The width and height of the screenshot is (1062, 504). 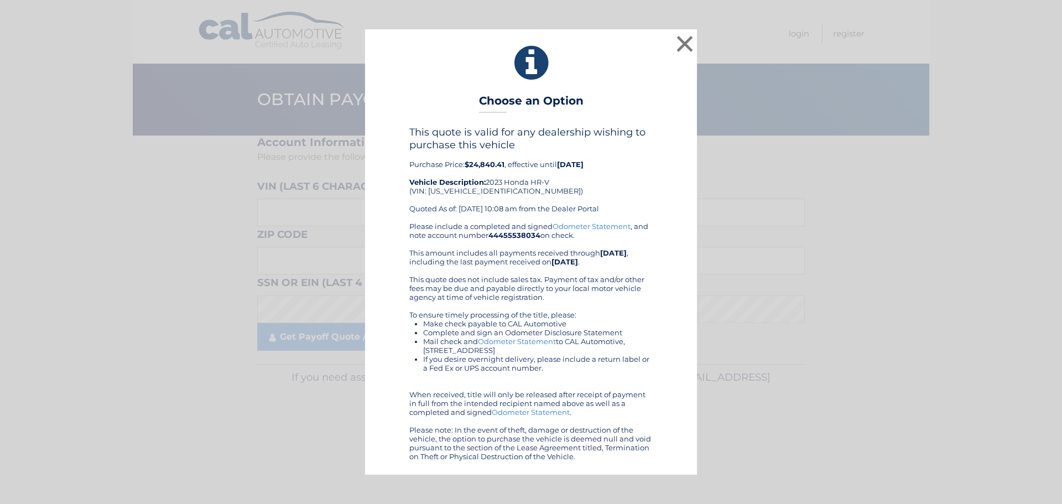 I want to click on strong: Vehicle Description:, so click(x=448, y=182).